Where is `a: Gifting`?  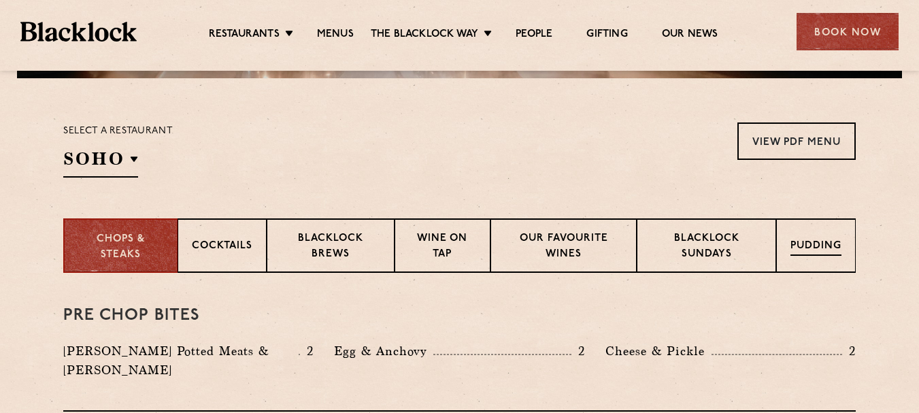 a: Gifting is located at coordinates (607, 35).